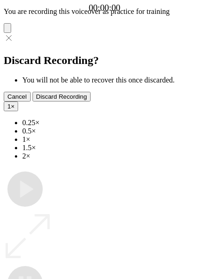 The image size is (209, 279). I want to click on button: Discard Recording, so click(62, 96).